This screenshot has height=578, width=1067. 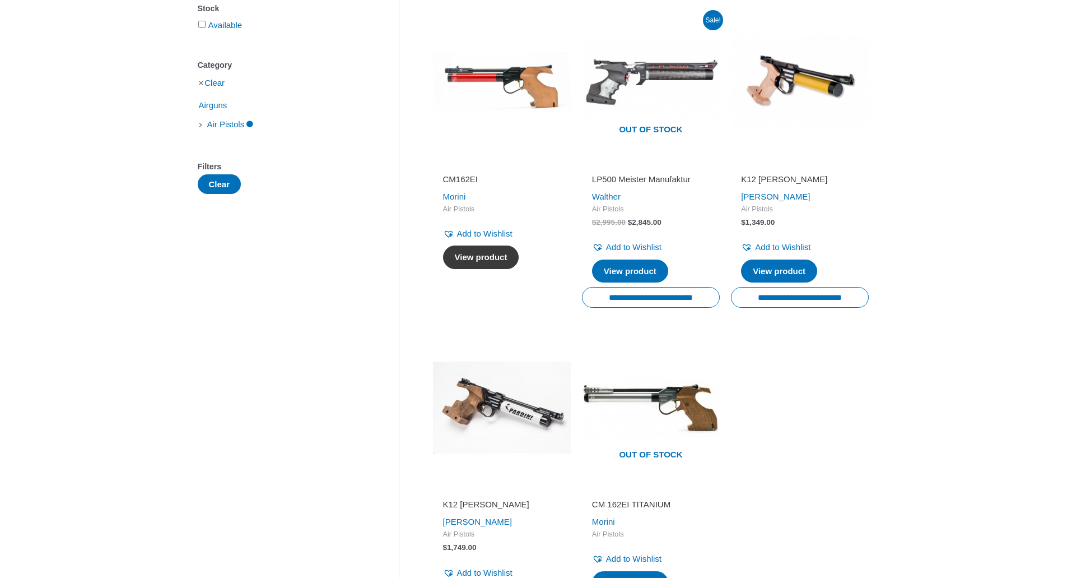 What do you see at coordinates (281, 65) in the screenshot?
I see `div: Category` at bounding box center [281, 65].